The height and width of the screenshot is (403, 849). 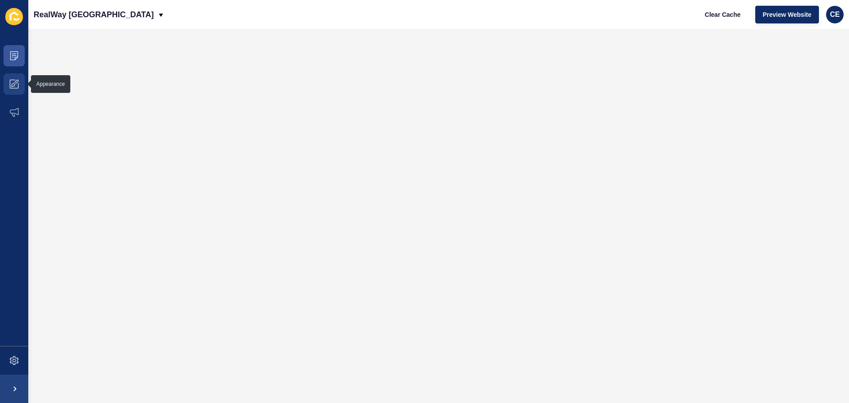 What do you see at coordinates (787, 15) in the screenshot?
I see `span: Preview Website` at bounding box center [787, 15].